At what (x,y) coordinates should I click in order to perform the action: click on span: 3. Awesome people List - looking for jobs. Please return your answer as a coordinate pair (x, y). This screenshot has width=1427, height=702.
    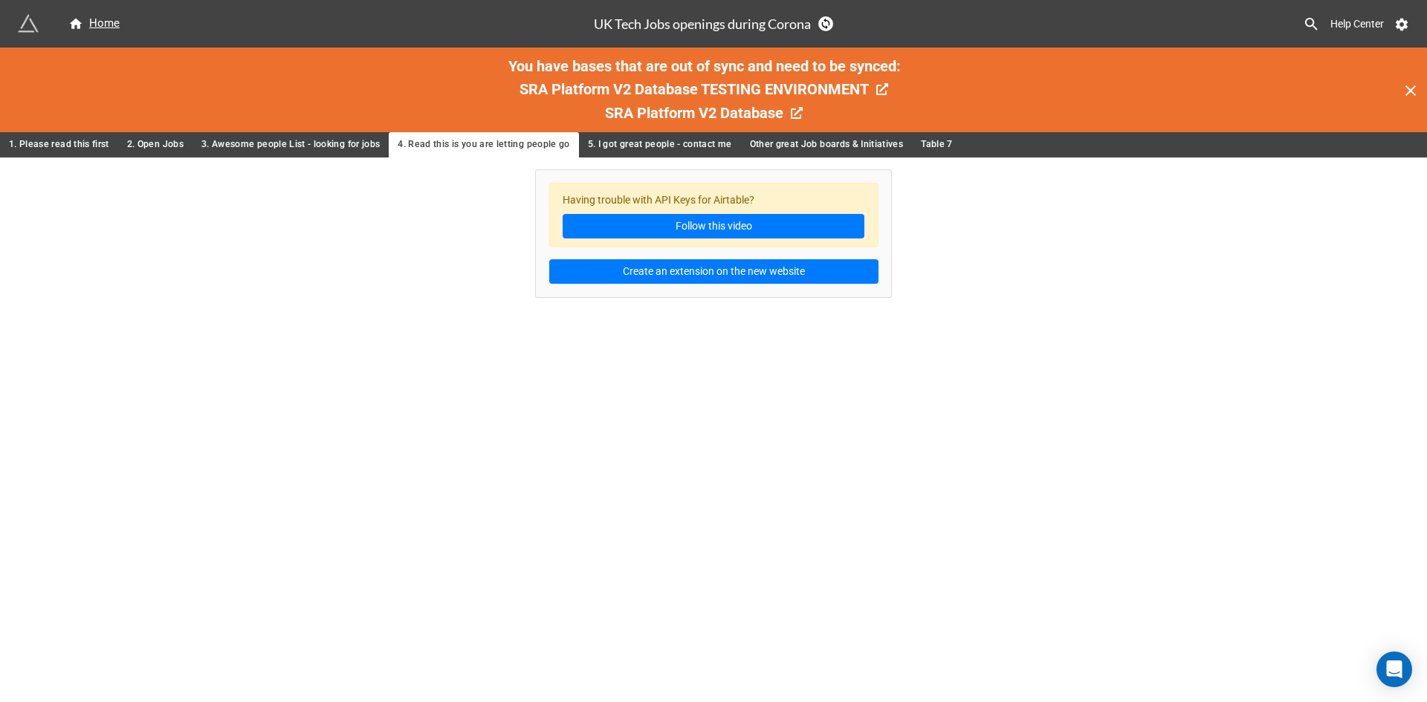
    Looking at the image, I should click on (291, 144).